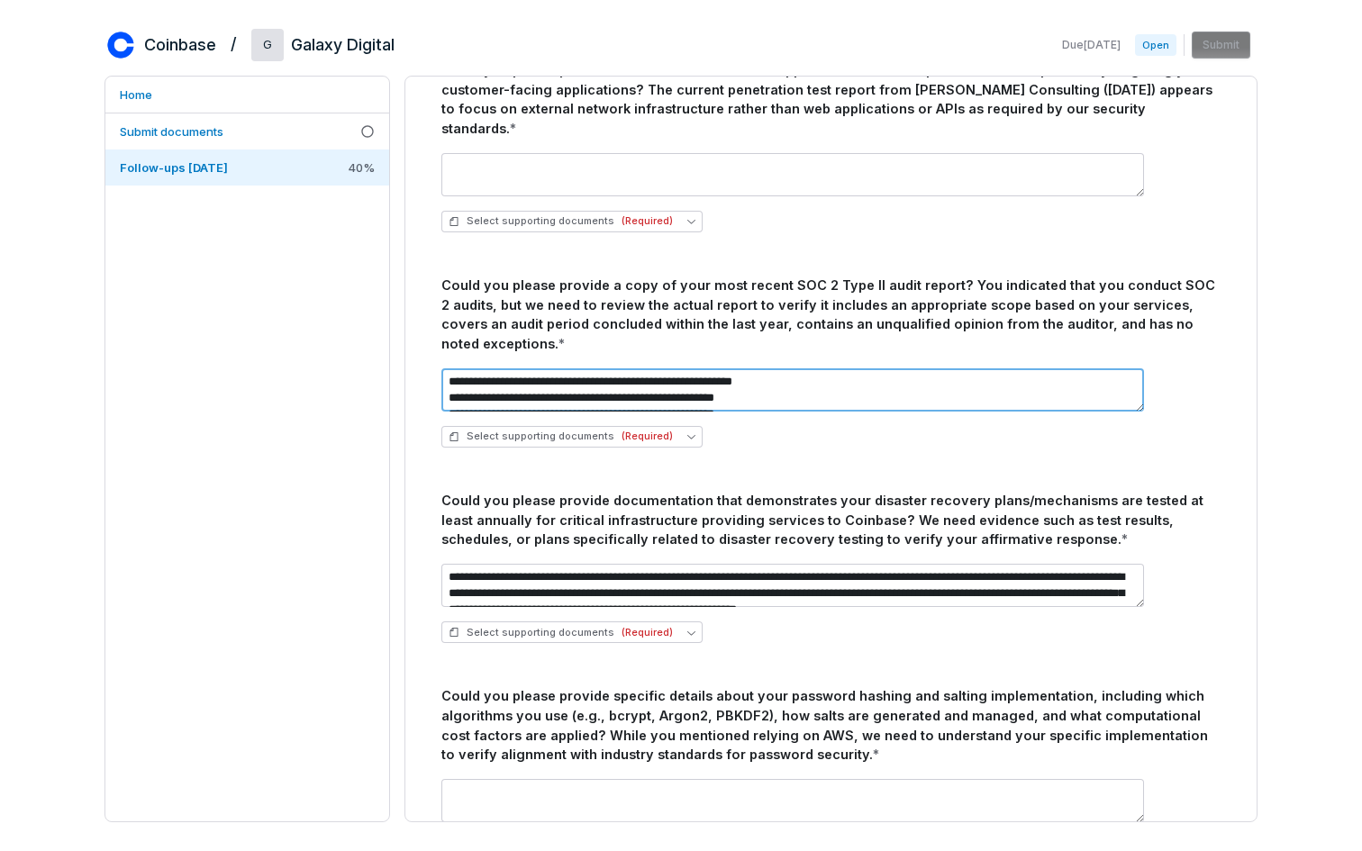  Describe the element at coordinates (171, 131) in the screenshot. I see `span: Submit documents` at that location.